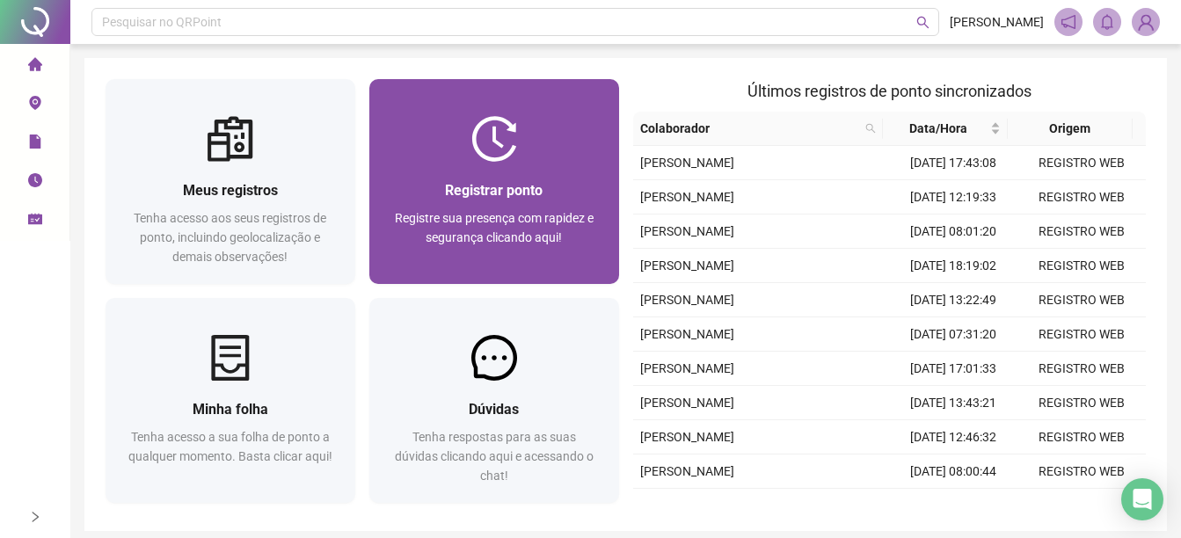  Describe the element at coordinates (493, 190) in the screenshot. I see `span: Registrar ponto` at that location.